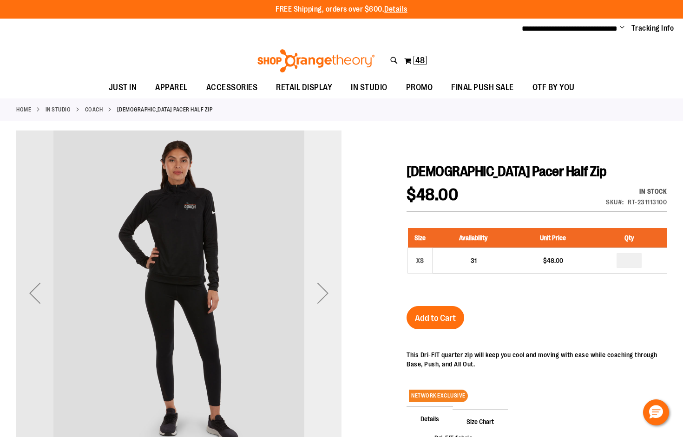 This screenshot has width=683, height=437. What do you see at coordinates (435, 318) in the screenshot?
I see `button: Add to Cart` at bounding box center [435, 318].